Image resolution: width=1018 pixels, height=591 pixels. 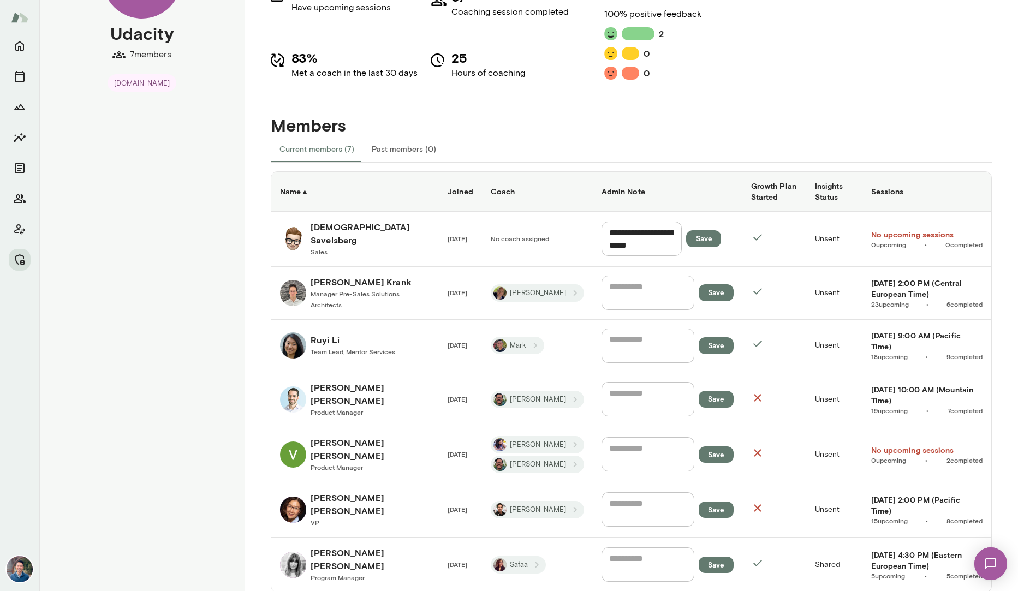 I want to click on img: Alex Yu, so click(x=20, y=569).